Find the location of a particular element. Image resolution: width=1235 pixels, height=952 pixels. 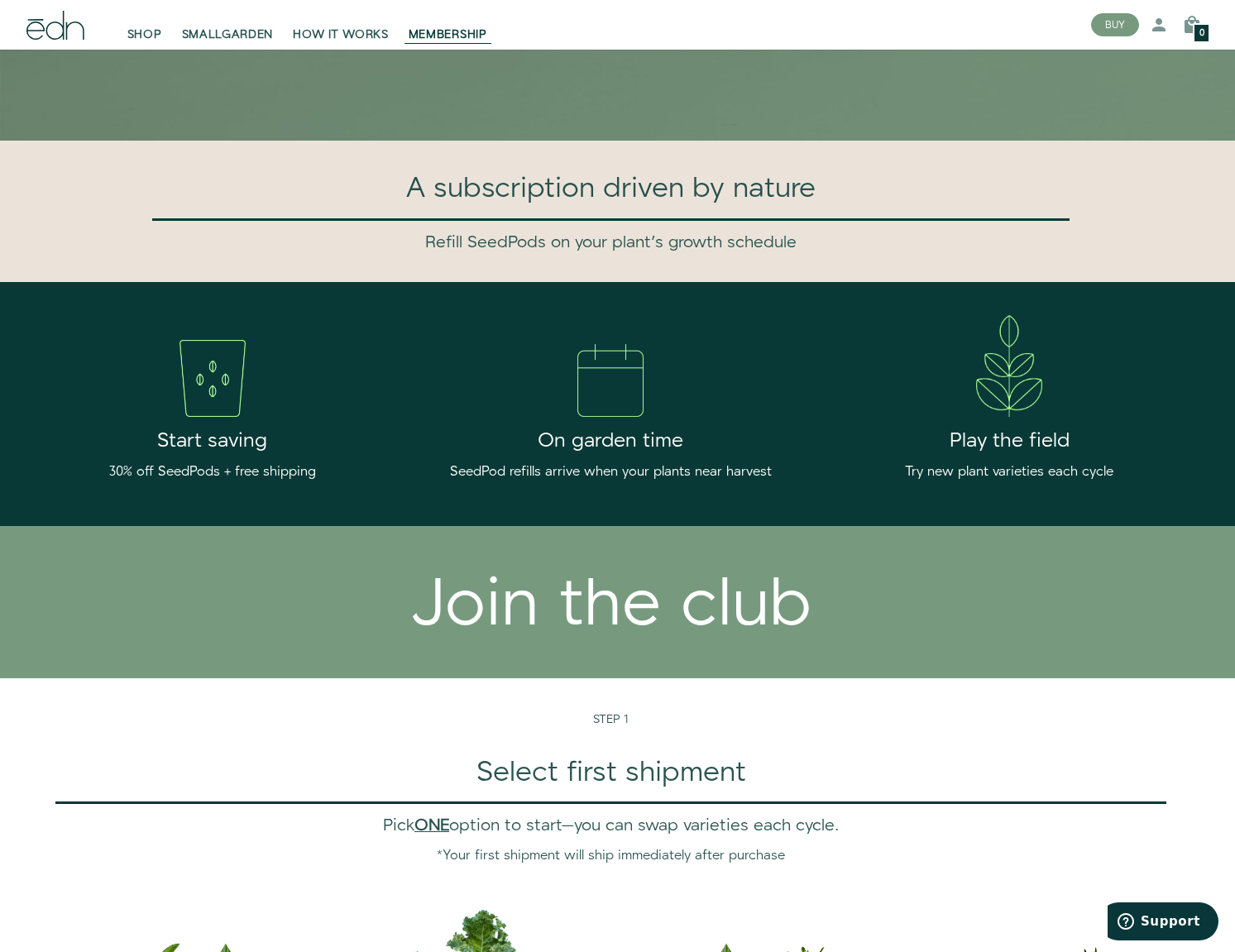

span: SHOP is located at coordinates (145, 35).